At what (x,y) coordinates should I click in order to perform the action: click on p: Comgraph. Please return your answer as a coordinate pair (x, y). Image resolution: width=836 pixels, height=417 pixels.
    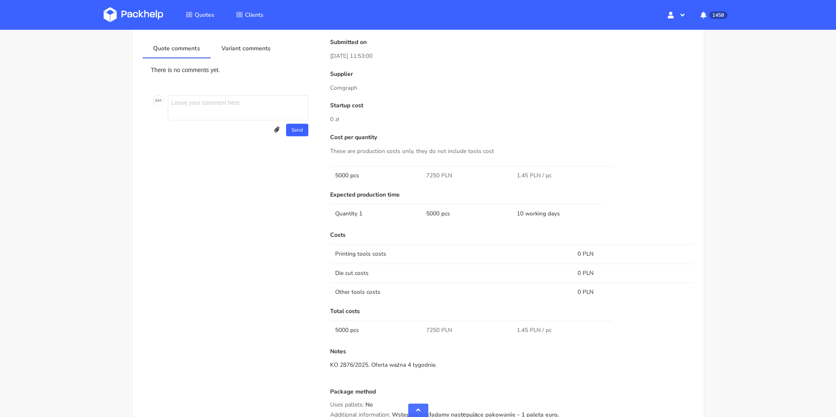
    Looking at the image, I should click on (512, 88).